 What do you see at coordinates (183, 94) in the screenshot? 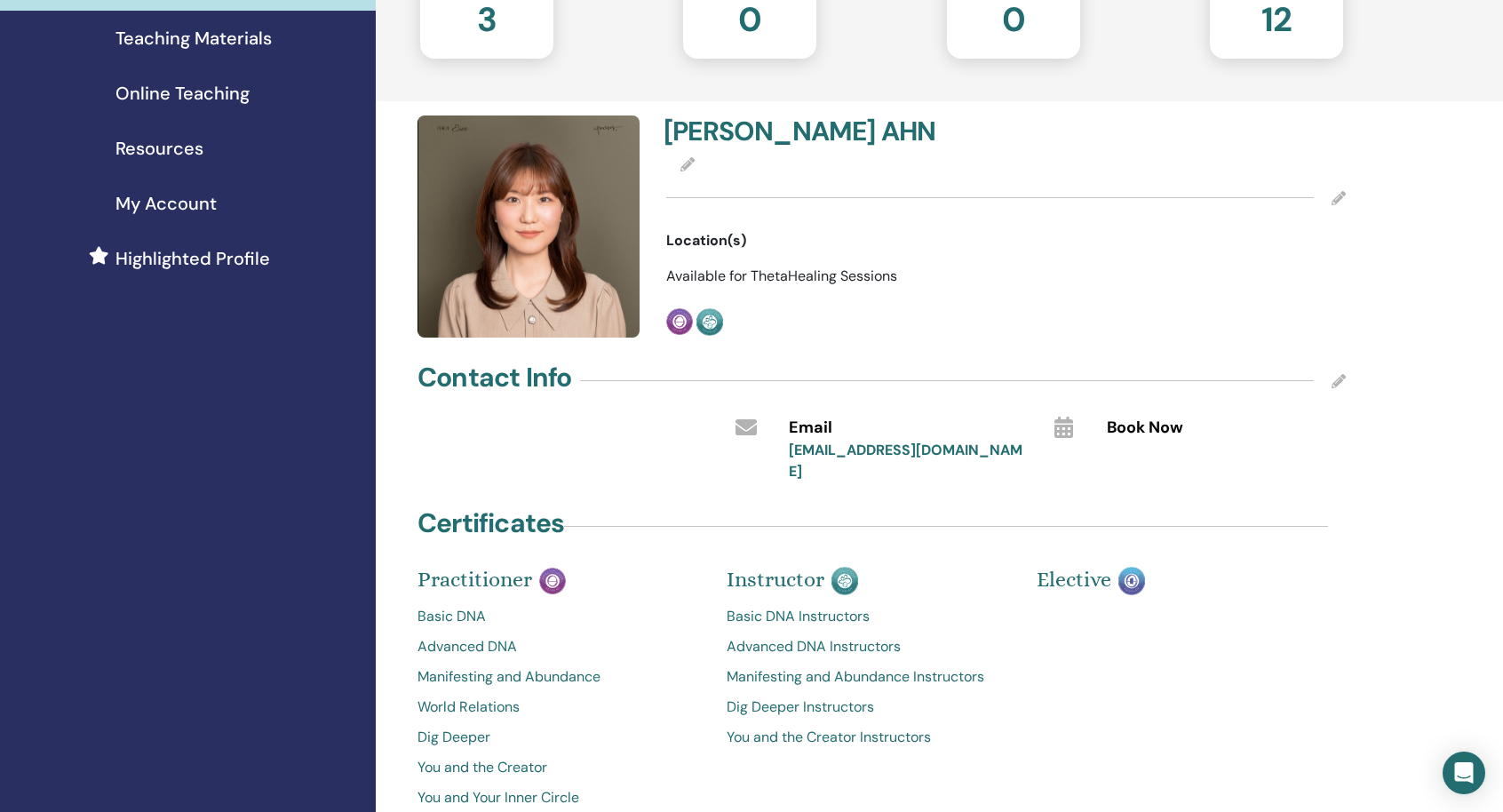
I see `span: Online Teaching` at bounding box center [183, 94].